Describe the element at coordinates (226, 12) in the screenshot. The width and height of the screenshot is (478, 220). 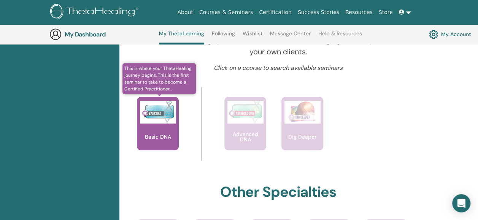
I see `a: Courses & Seminars` at that location.